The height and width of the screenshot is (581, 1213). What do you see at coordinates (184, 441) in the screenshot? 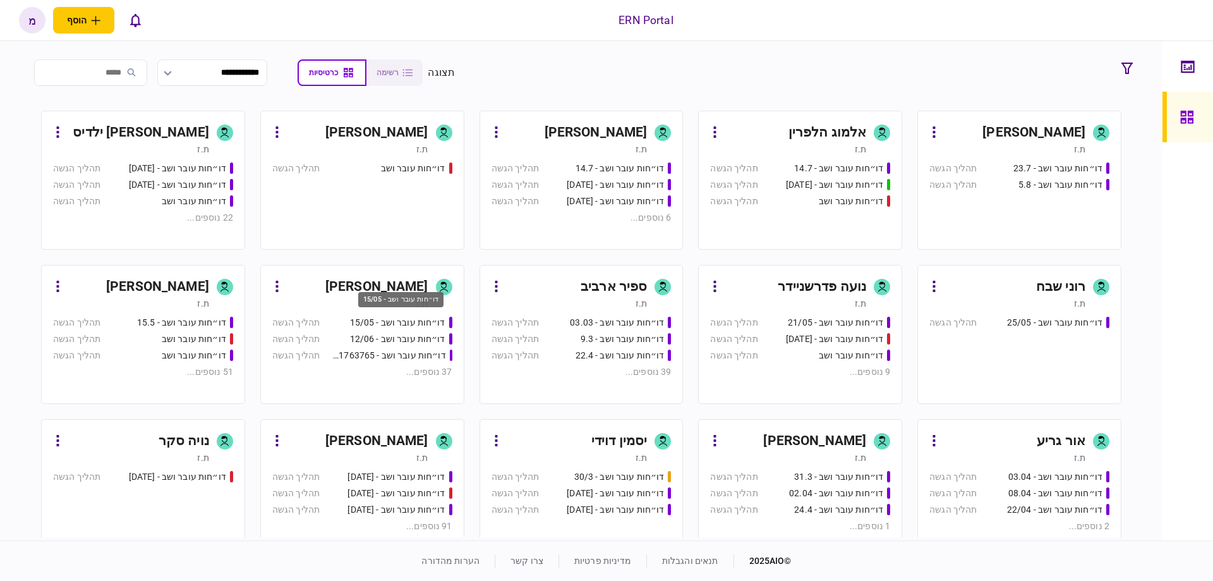
I see `div: נויה סקר` at bounding box center [184, 441].